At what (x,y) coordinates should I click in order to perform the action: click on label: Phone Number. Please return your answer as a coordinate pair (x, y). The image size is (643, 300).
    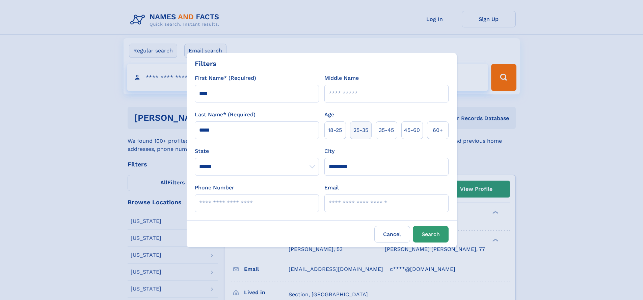
    Looking at the image, I should click on (214, 187).